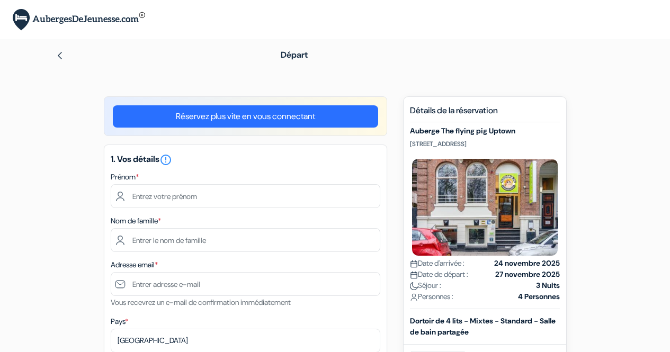 This screenshot has height=352, width=670. What do you see at coordinates (245, 284) in the screenshot?
I see `input: Entrer adresse e-mail` at bounding box center [245, 284].